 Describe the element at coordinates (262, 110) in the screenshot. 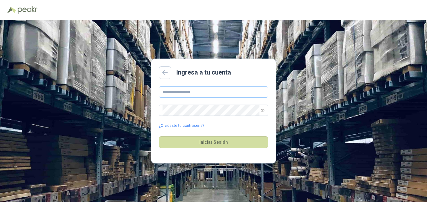

I see `span: eye-invisible` at that location.